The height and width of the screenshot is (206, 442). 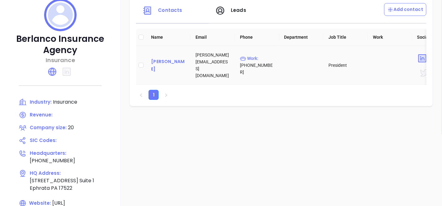 What do you see at coordinates (60, 45) in the screenshot?
I see `p: Berlanco Insurance Agency` at bounding box center [60, 45].